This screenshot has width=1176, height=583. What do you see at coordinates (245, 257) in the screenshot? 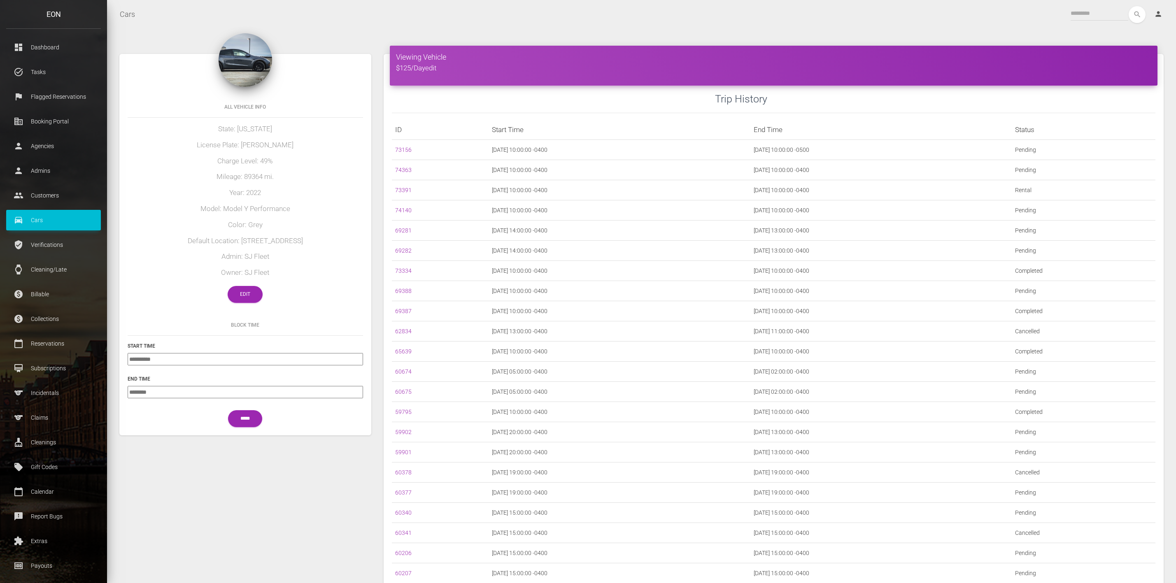
I see `h5: Admin: SJ Fleet` at bounding box center [245, 257].